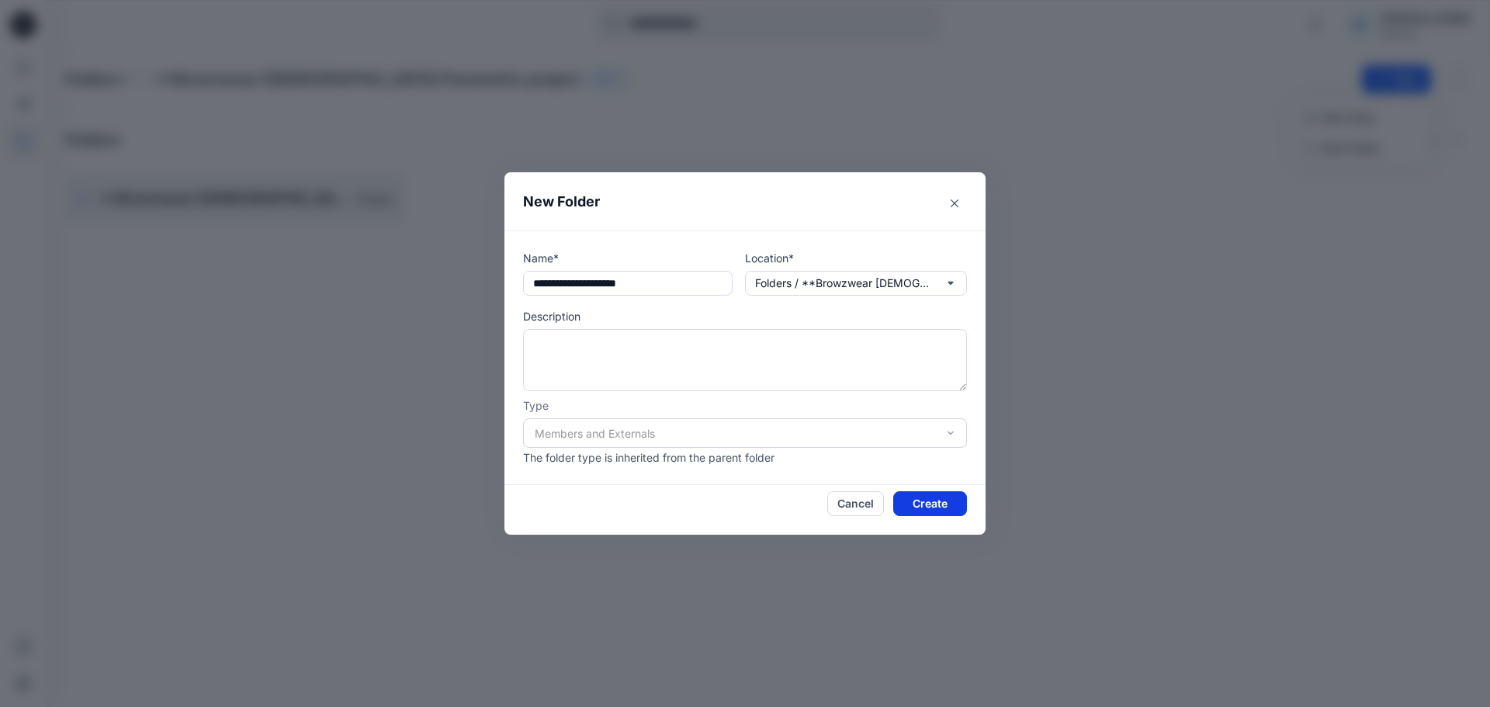 The width and height of the screenshot is (1490, 707). Describe the element at coordinates (745, 316) in the screenshot. I see `p: Description` at that location.